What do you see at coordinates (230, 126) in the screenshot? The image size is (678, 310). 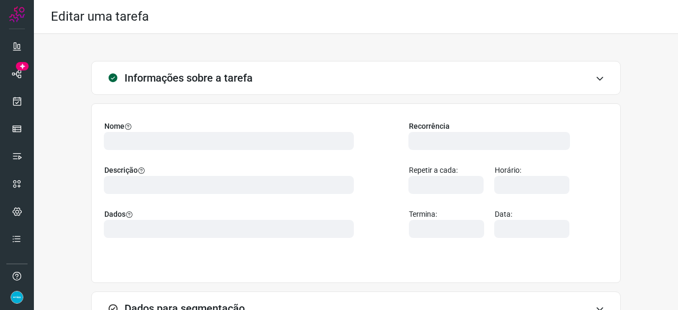 I see `label: Nome` at bounding box center [230, 126].